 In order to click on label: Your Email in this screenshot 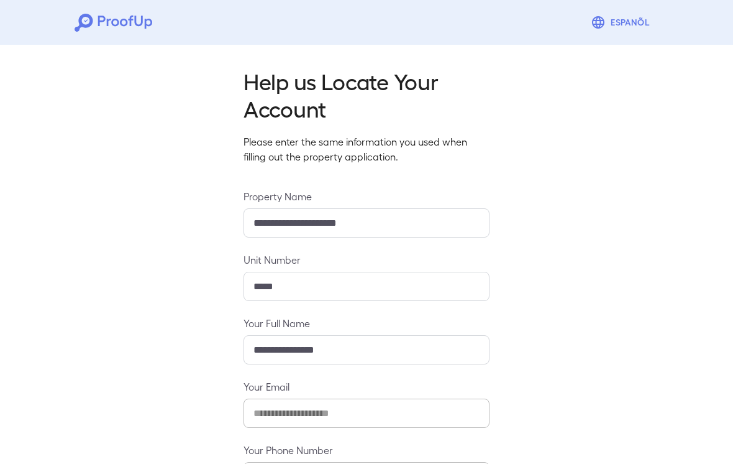, I will do `click(367, 386)`.